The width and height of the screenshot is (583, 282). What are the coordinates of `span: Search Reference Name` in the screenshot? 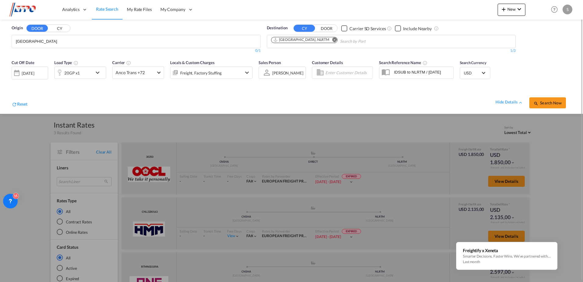 It's located at (403, 63).